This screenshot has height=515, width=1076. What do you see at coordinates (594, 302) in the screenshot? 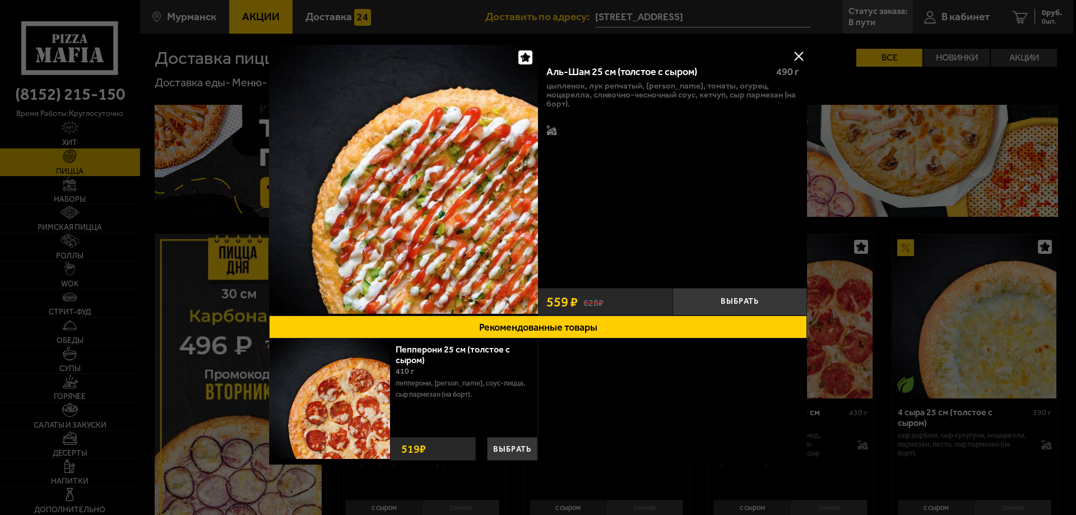
I see `s: 628 ₽` at bounding box center [594, 302].